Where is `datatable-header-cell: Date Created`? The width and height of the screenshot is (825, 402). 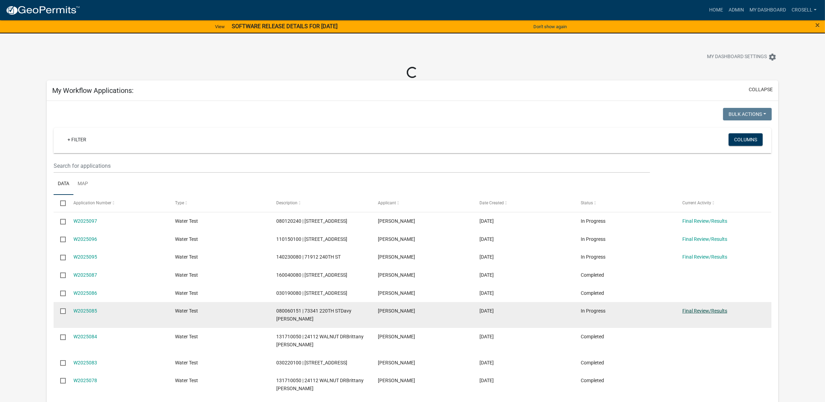 datatable-header-cell: Date Created is located at coordinates (524, 203).